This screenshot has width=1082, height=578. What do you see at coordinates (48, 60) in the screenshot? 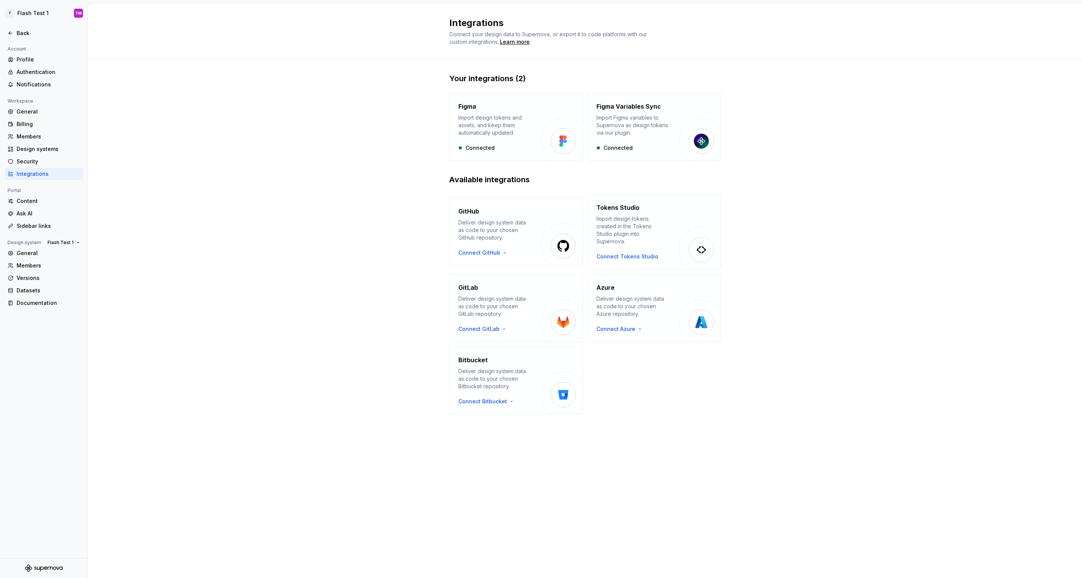
I see `div: Profile` at bounding box center [48, 60].